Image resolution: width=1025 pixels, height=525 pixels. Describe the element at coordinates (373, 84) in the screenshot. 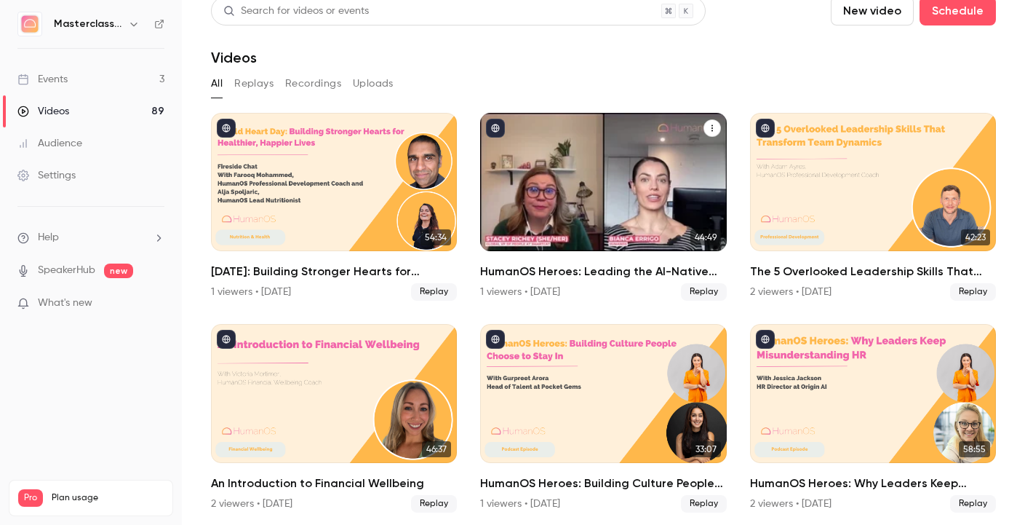

I see `button: Uploads` at that location.